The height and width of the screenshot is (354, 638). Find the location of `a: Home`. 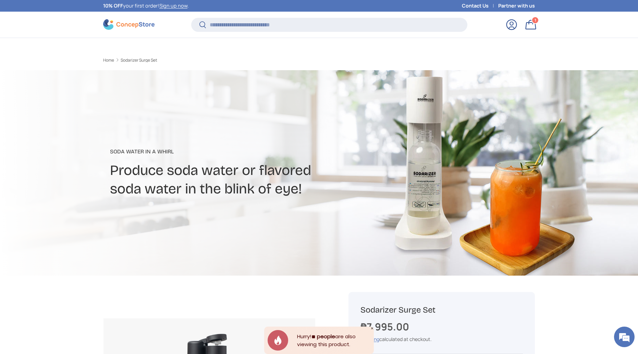

a: Home is located at coordinates (109, 60).